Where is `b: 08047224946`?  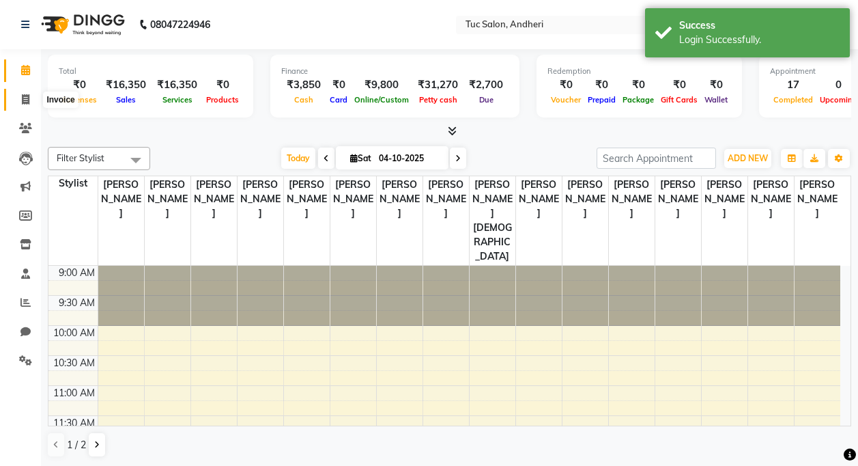
b: 08047224946 is located at coordinates (180, 25).